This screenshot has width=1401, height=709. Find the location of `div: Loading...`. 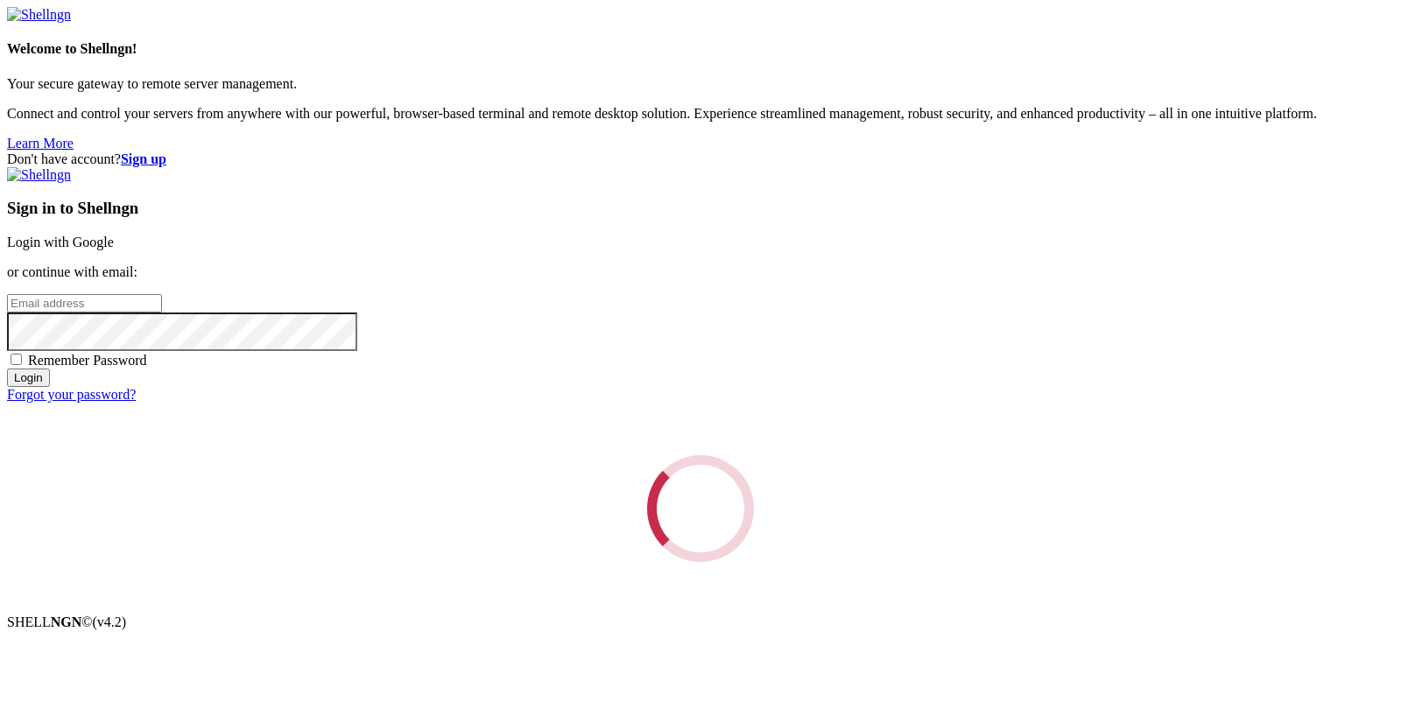

div: Loading... is located at coordinates (700, 508).